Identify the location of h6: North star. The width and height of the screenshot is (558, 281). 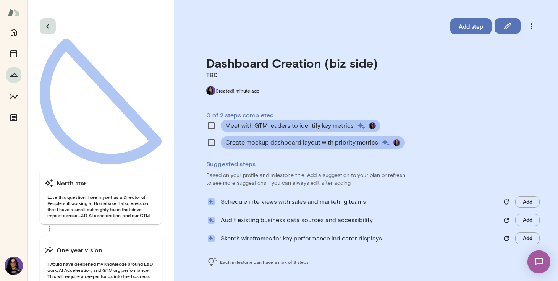
(71, 183).